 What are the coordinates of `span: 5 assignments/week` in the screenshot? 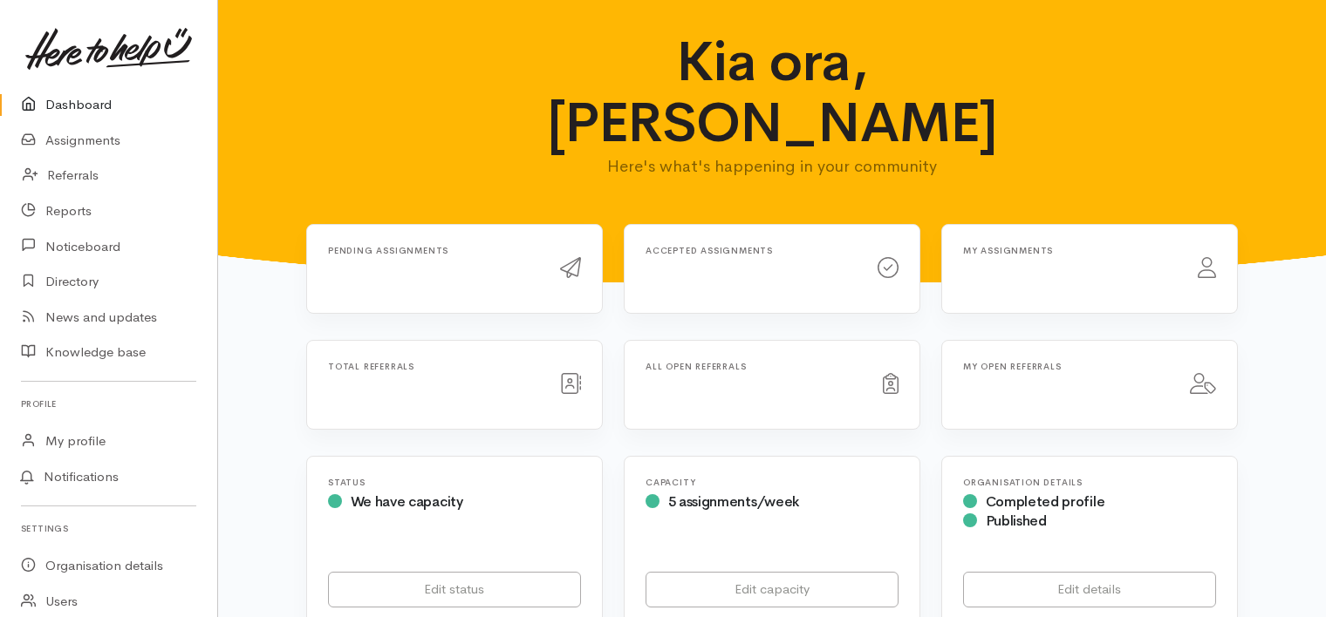 It's located at (733, 501).